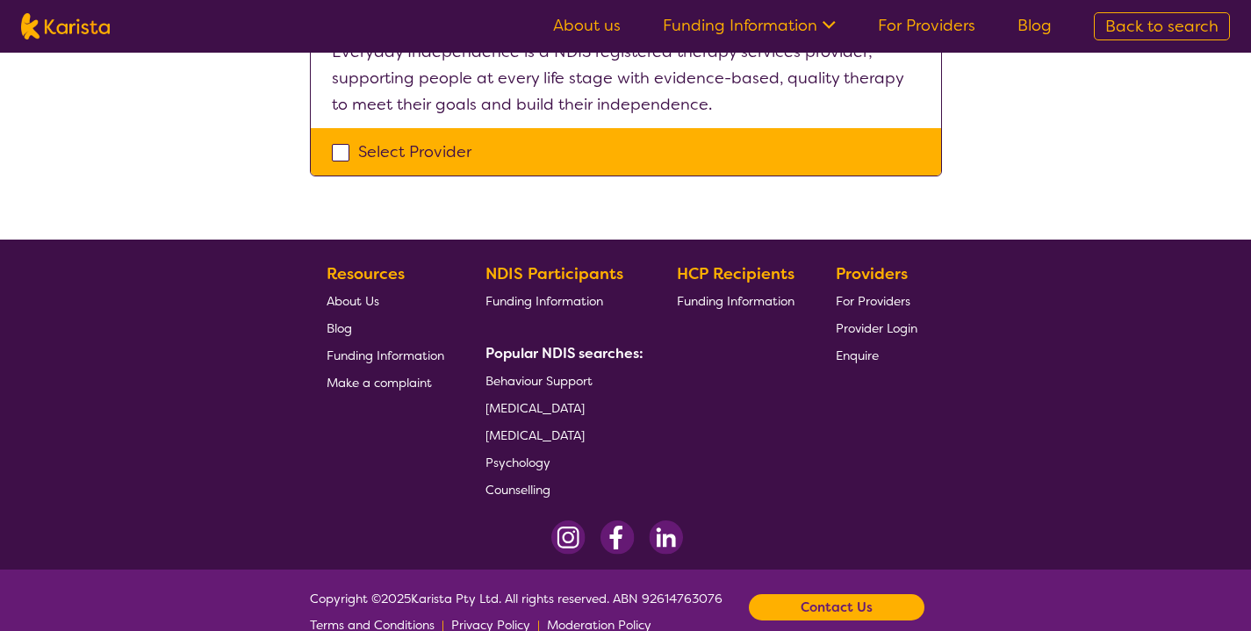  What do you see at coordinates (561, 380) in the screenshot?
I see `a: Behaviour Support` at bounding box center [561, 380].